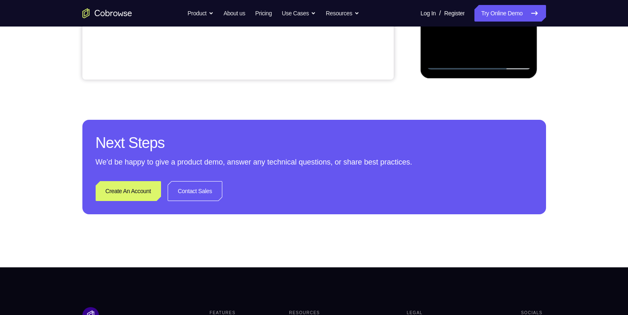 This screenshot has height=315, width=628. I want to click on button: Use Cases, so click(299, 13).